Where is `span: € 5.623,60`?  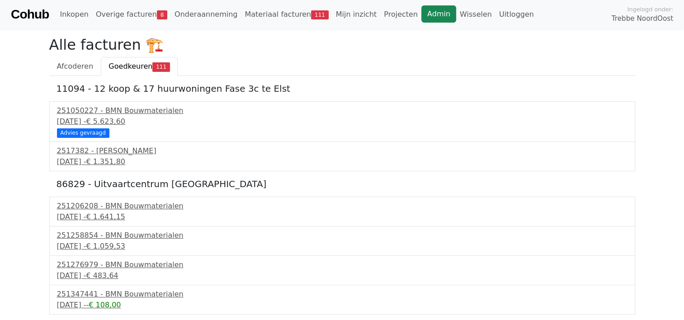 span: € 5.623,60 is located at coordinates (105, 121).